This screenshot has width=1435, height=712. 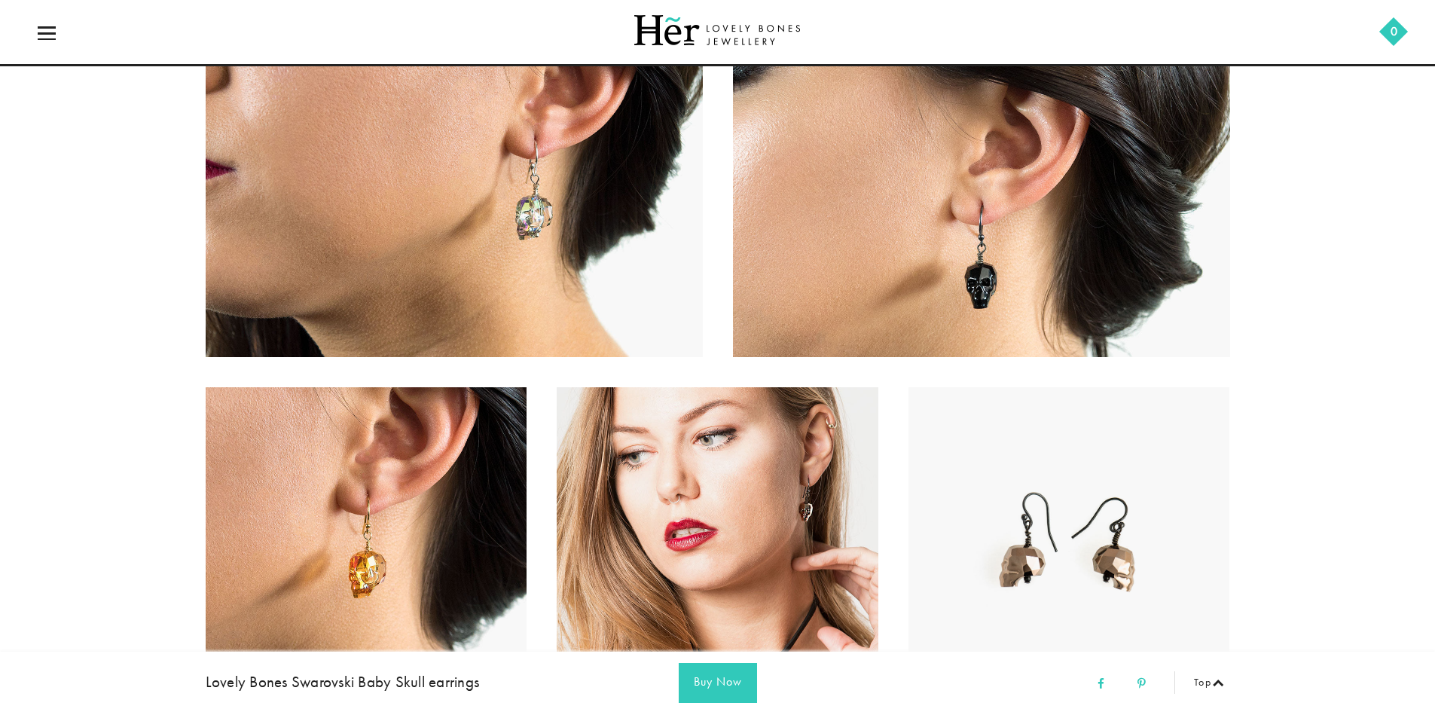 I want to click on a: icon-menu-open icon-menu-close, so click(x=47, y=33).